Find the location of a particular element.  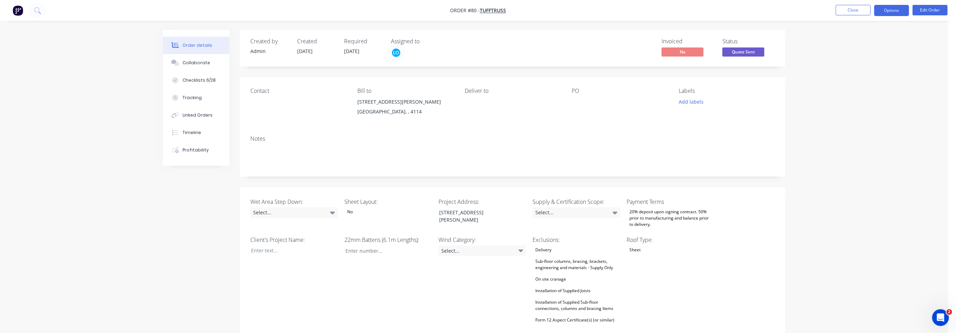

div: Order details is located at coordinates (197, 45).